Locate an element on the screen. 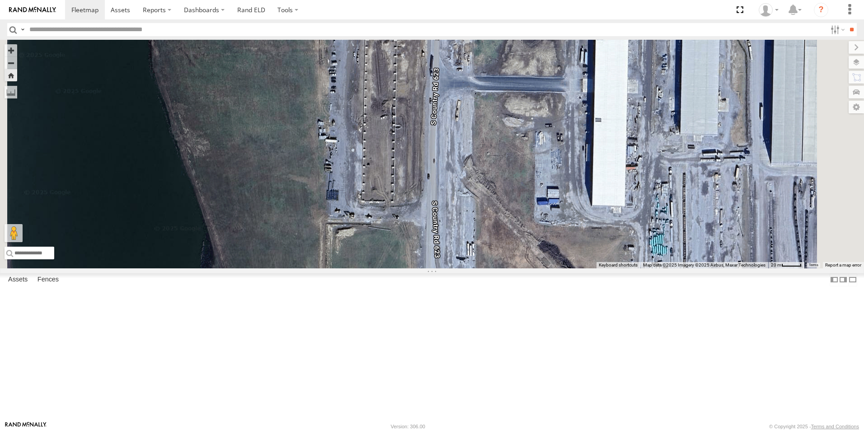  span: 20 m is located at coordinates (776, 265).